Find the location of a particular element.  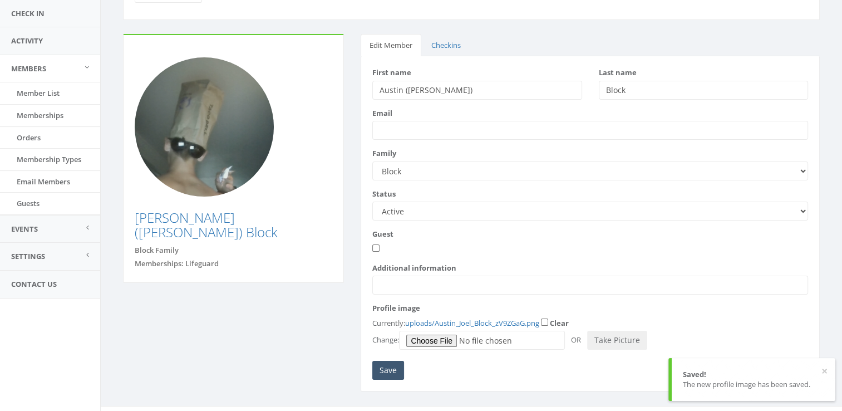

img: Photo is located at coordinates (204, 127).